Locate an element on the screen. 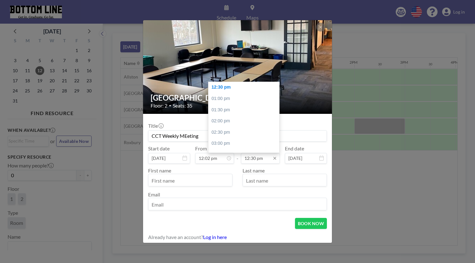 The image size is (475, 263). div: 03:00 pm is located at coordinates (245, 144).